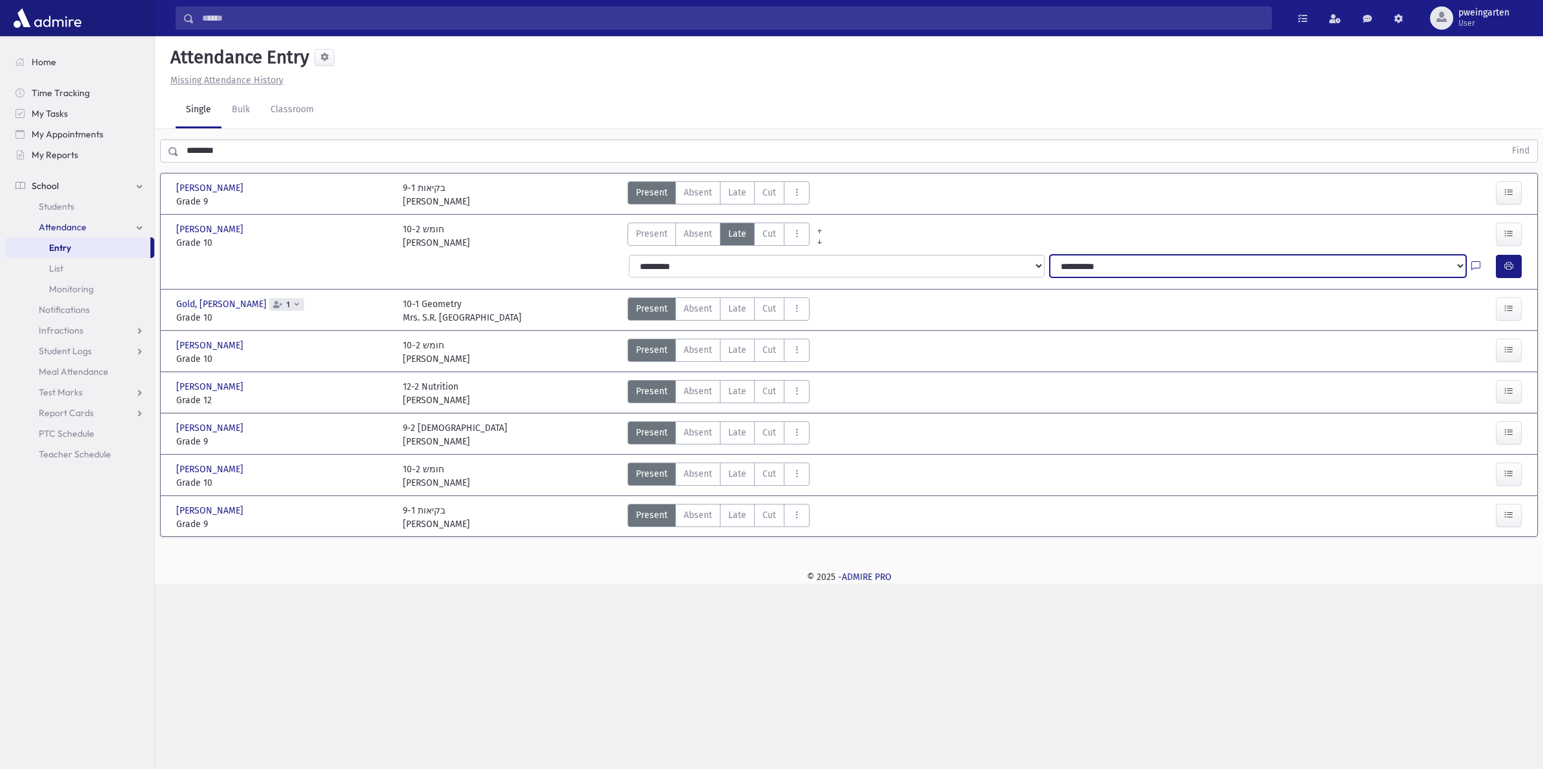 This screenshot has height=769, width=1543. Describe the element at coordinates (241, 110) in the screenshot. I see `a: Bulk` at that location.